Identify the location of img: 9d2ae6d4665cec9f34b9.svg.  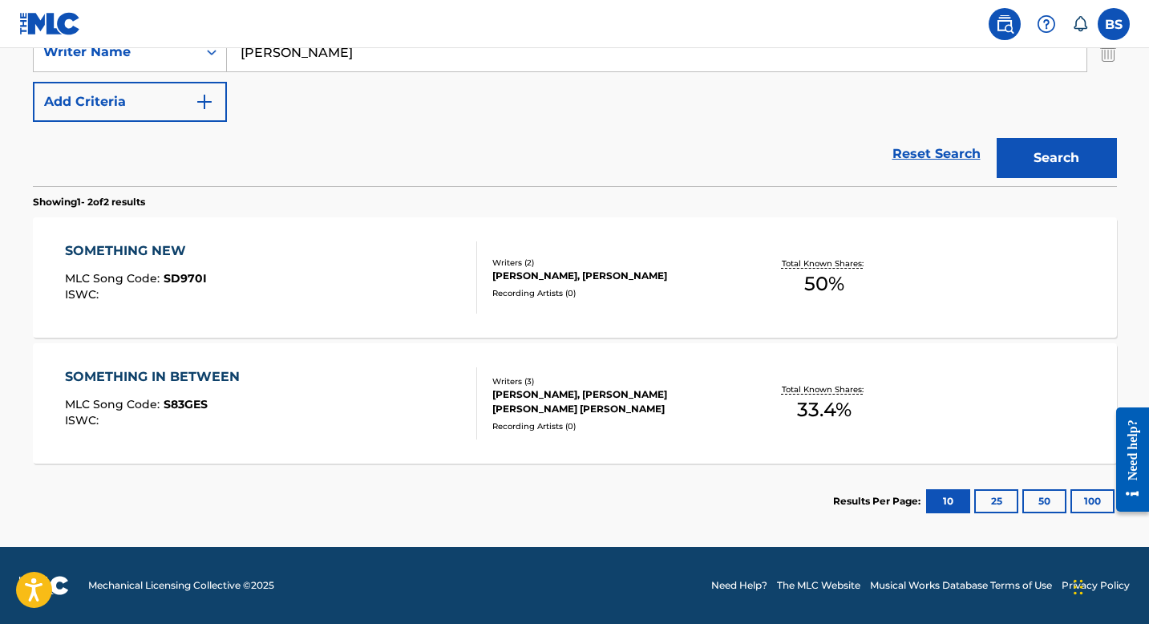
(204, 102).